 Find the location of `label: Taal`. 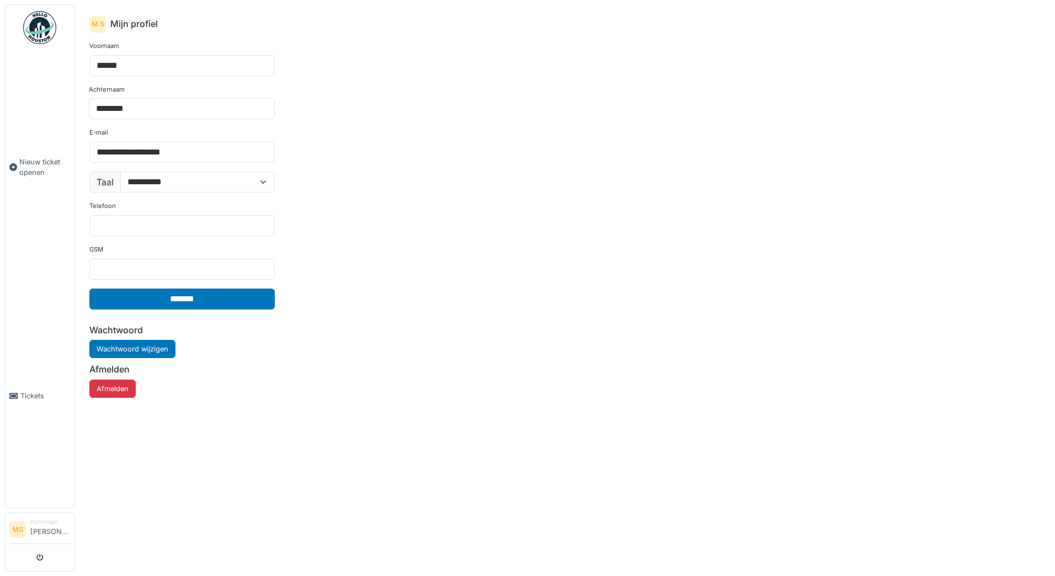

label: Taal is located at coordinates (105, 182).